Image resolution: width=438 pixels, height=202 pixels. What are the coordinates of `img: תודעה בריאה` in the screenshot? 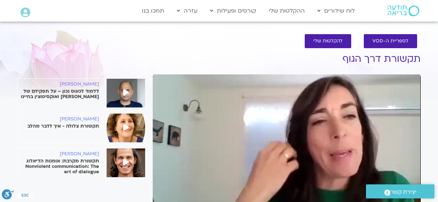 It's located at (403, 11).